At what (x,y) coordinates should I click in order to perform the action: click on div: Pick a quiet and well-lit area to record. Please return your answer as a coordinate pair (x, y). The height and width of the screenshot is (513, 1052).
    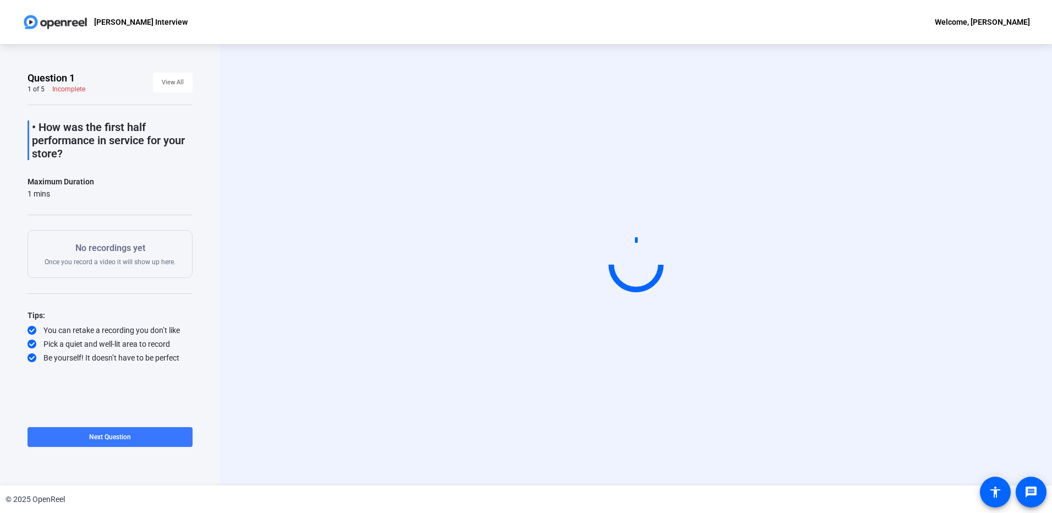
    Looking at the image, I should click on (110, 344).